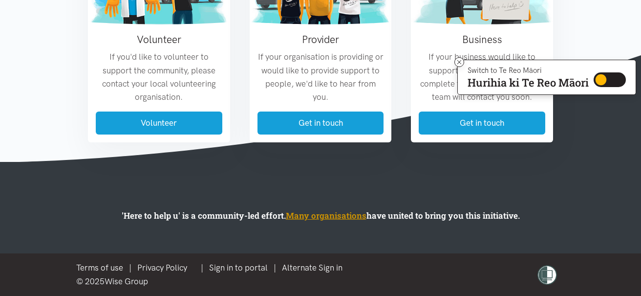 This screenshot has height=296, width=641. Describe the element at coordinates (159, 39) in the screenshot. I see `h3: Volunteer` at that location.